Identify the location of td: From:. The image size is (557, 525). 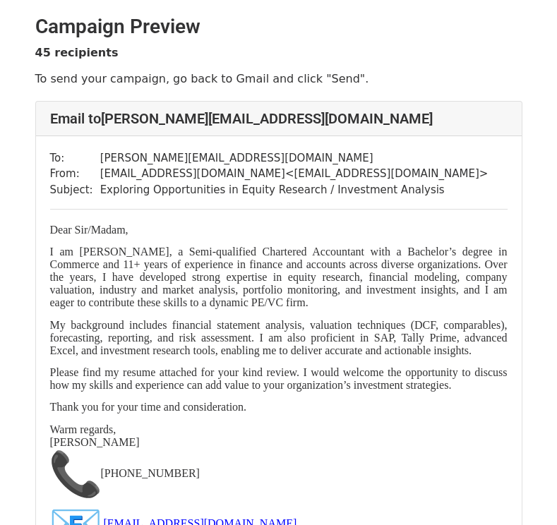
(75, 174).